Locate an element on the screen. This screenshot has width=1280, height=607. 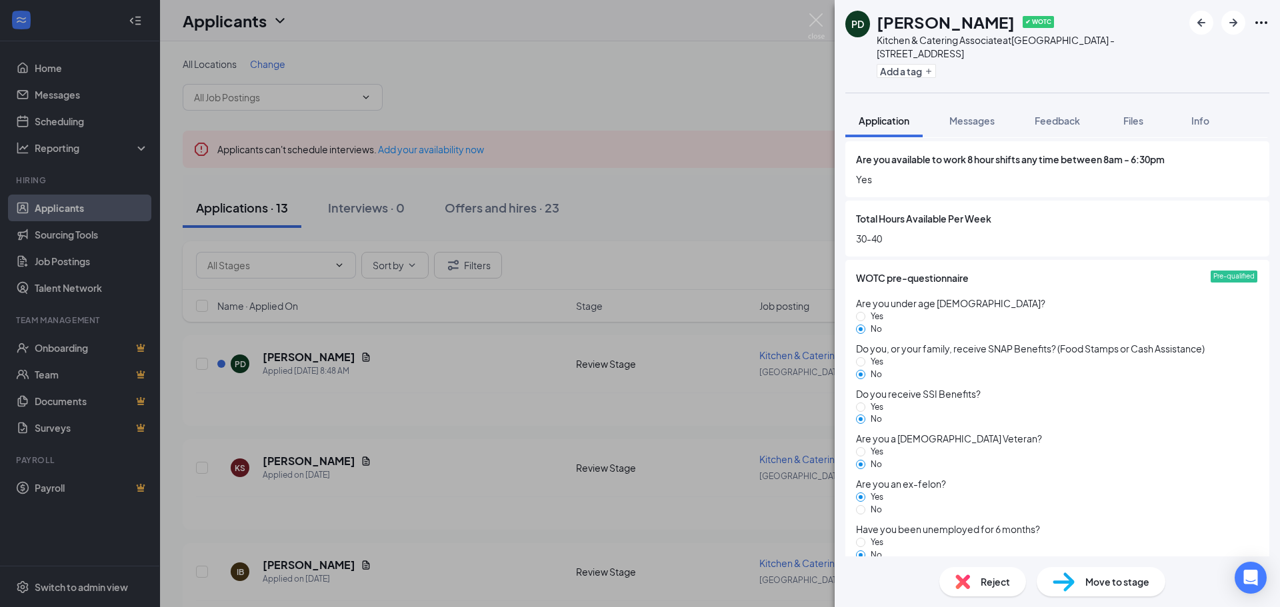
span: Do you receive SSI Benefits? is located at coordinates (1057, 394).